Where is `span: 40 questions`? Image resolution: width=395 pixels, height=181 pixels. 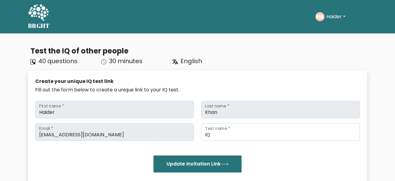
span: 40 questions is located at coordinates (58, 61).